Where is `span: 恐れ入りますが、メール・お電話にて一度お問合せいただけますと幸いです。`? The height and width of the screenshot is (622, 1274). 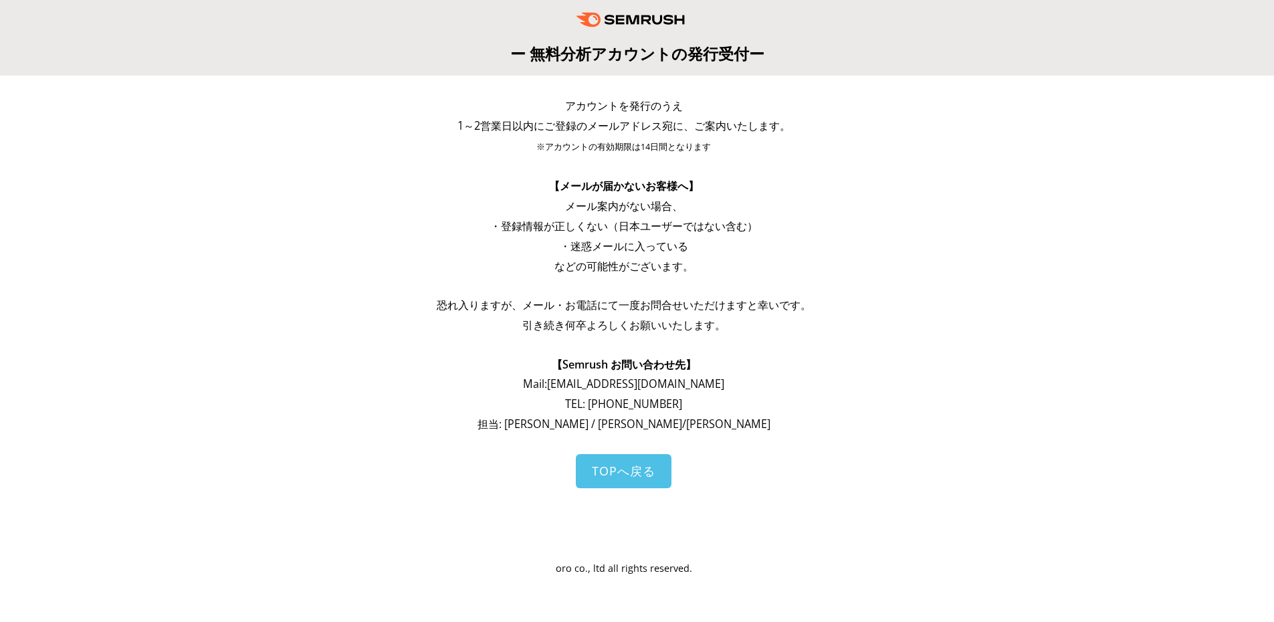
span: 恐れ入りますが、メール・お電話にて一度お問合せいただけますと幸いです。 is located at coordinates (624, 305).